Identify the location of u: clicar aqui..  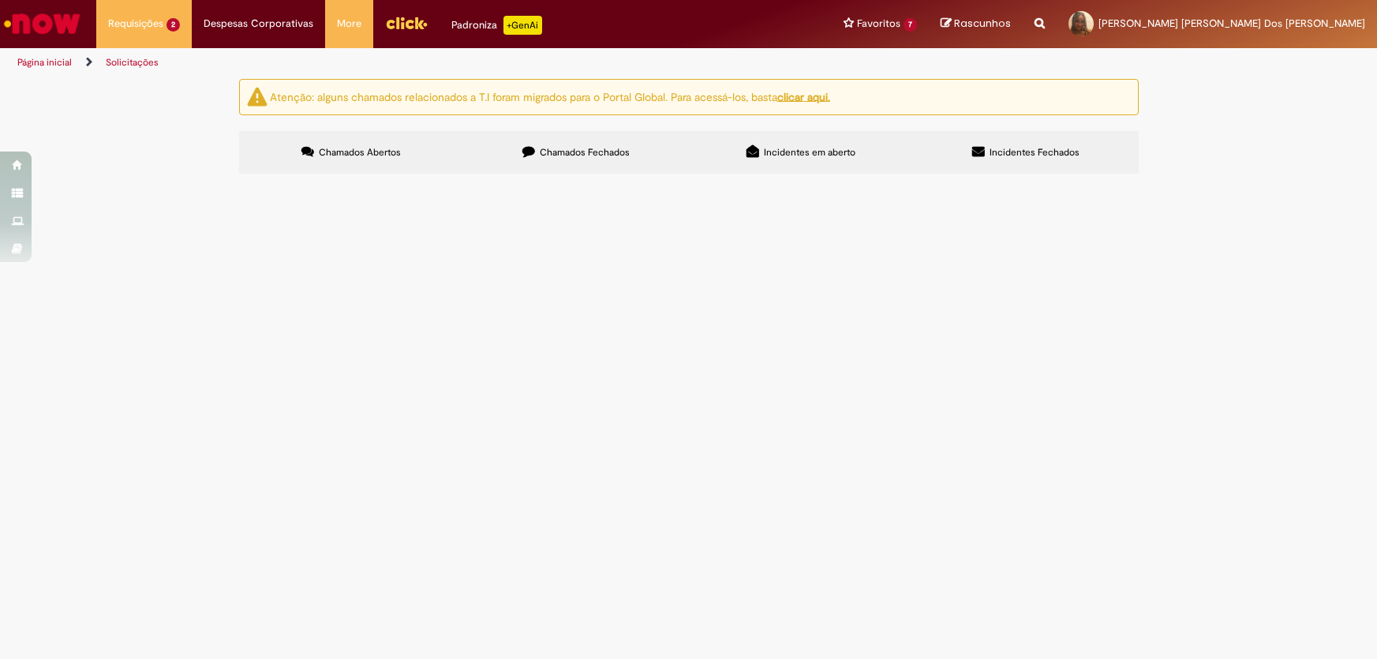
(803, 96).